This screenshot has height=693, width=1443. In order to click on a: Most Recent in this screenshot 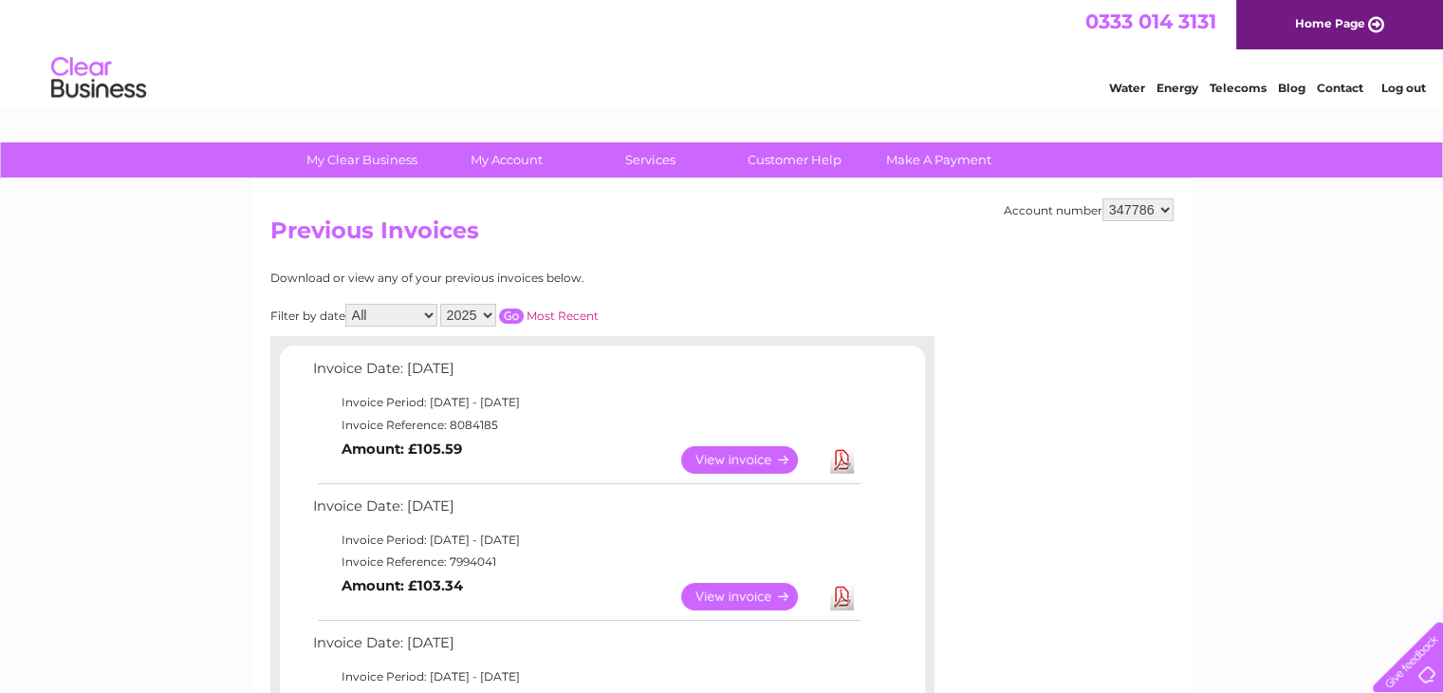, I will do `click(563, 315)`.